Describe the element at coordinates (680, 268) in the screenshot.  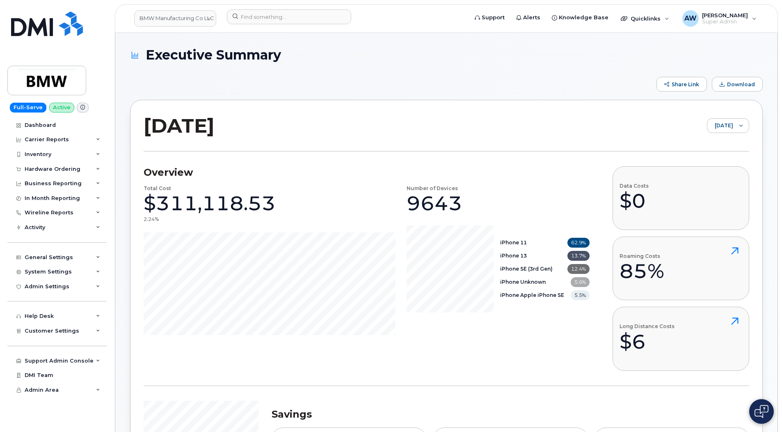
I see `button: Roaming Costs85%` at that location.